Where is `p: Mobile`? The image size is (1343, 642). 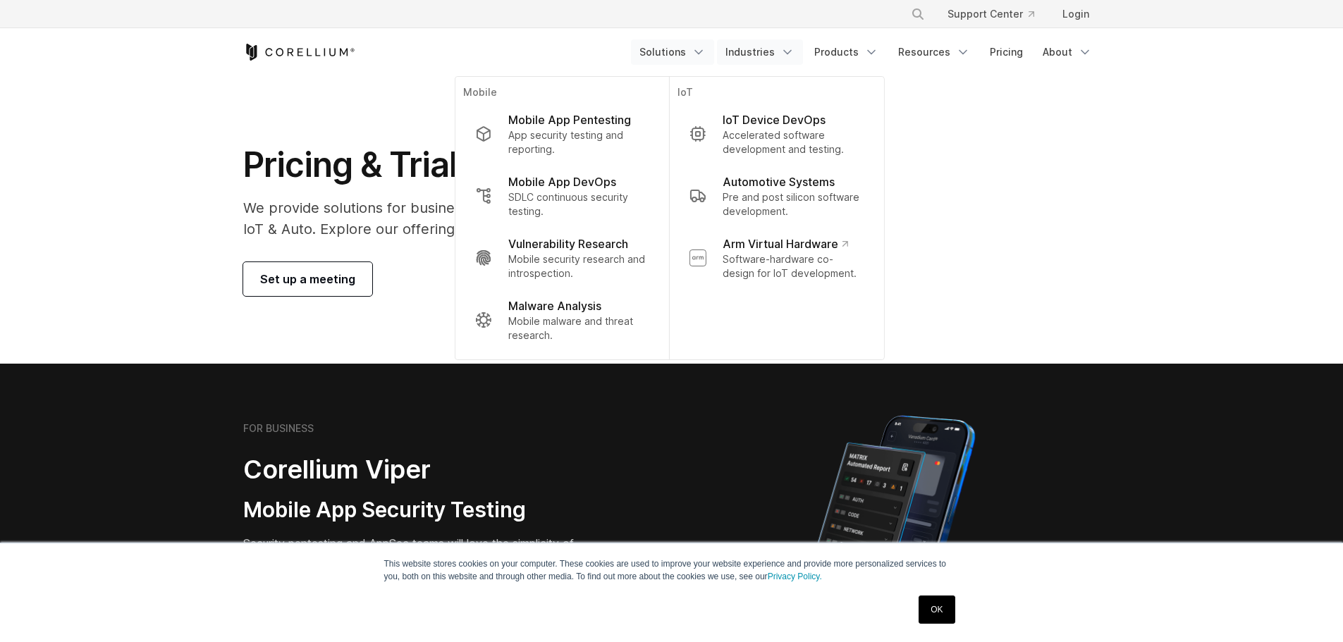 p: Mobile is located at coordinates (561, 94).